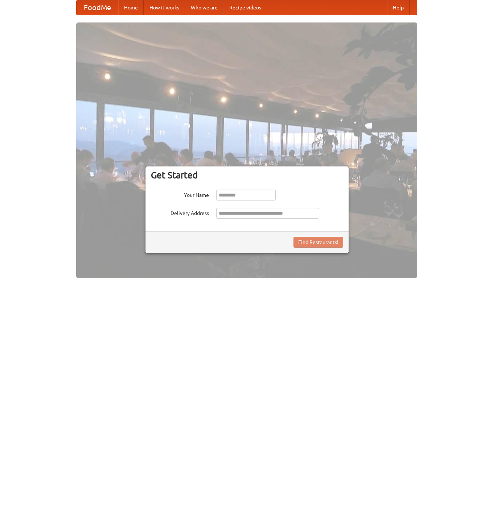  I want to click on a: How it works, so click(164, 8).